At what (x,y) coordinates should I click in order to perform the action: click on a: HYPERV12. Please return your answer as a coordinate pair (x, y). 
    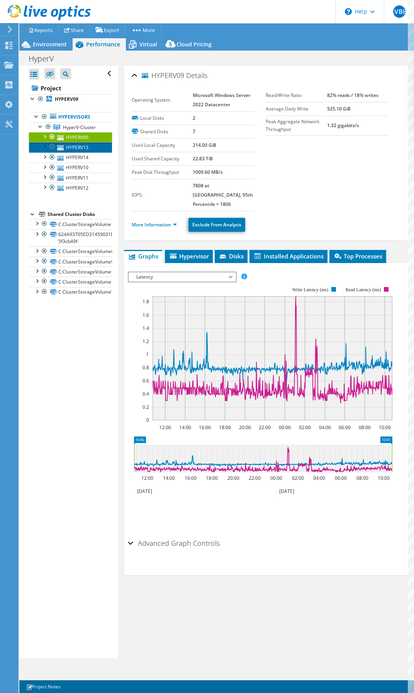
    Looking at the image, I should click on (70, 188).